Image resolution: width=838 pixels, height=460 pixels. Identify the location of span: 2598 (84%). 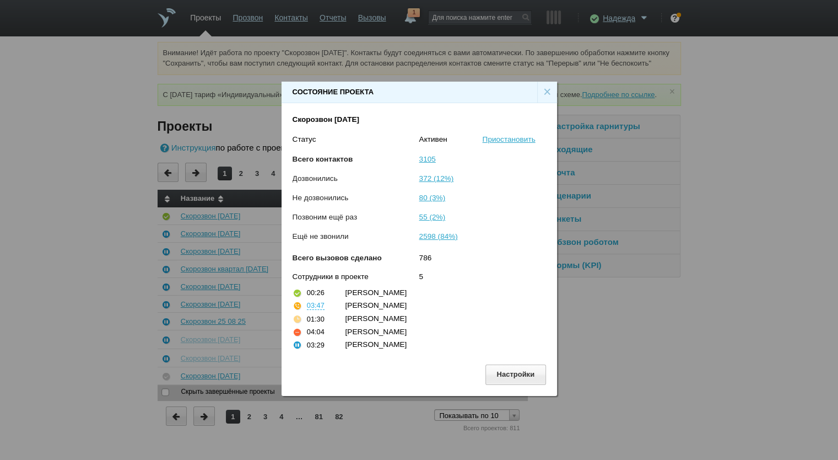
(439, 236).